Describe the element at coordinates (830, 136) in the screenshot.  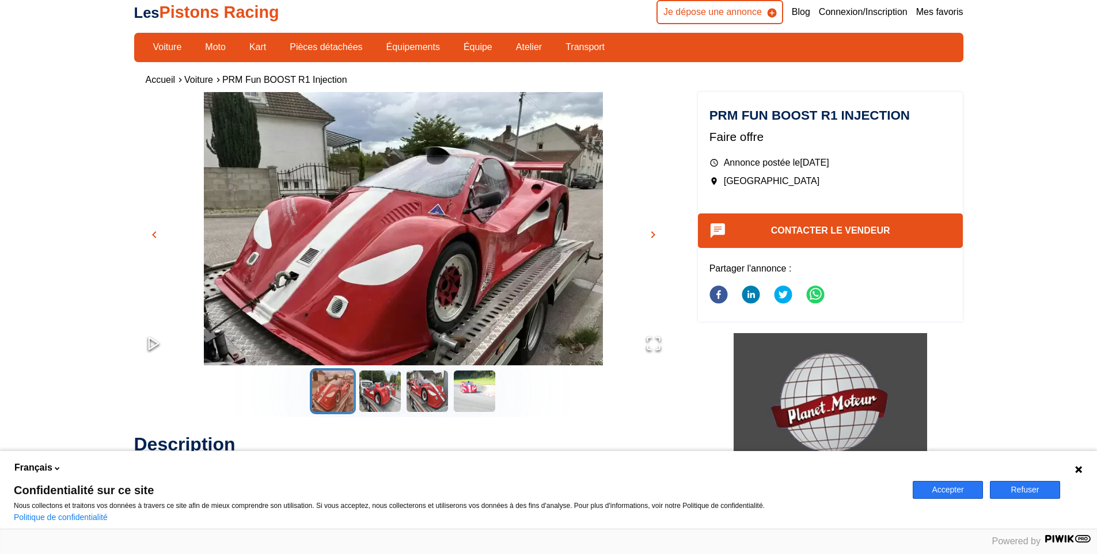
I see `p: Faire offre` at that location.